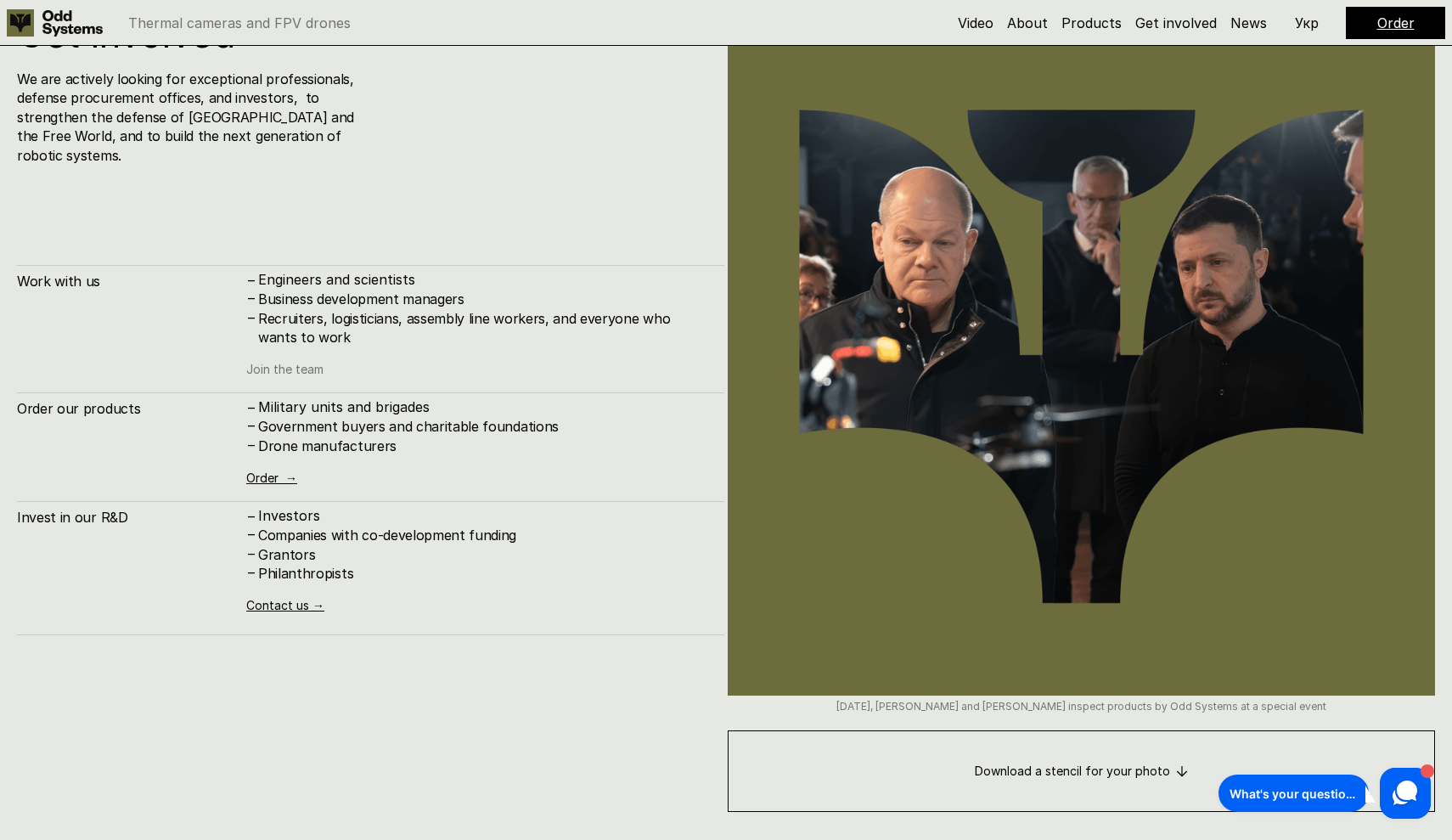  Describe the element at coordinates (483, 573) in the screenshot. I see `h4: Philanthropists` at that location.